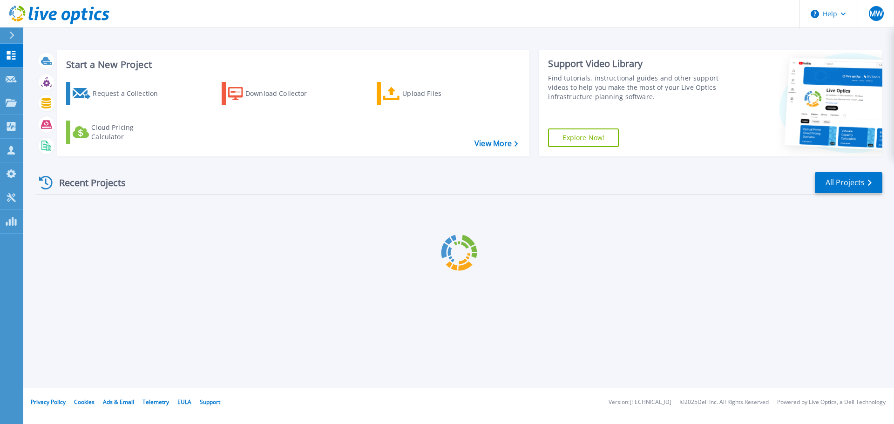 The image size is (894, 424). Describe the element at coordinates (273, 94) in the screenshot. I see `a: Download Collector` at that location.